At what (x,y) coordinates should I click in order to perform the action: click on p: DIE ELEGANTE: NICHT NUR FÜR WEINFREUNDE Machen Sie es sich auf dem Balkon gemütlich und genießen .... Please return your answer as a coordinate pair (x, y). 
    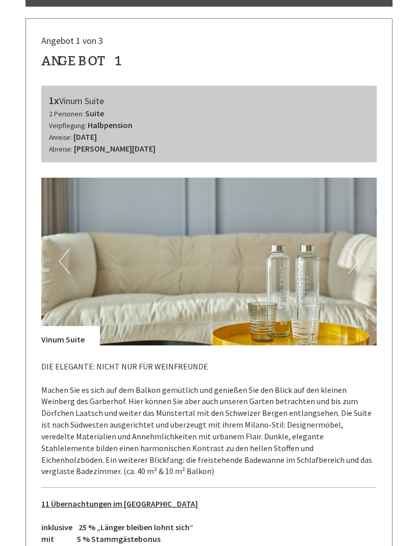
    Looking at the image, I should click on (209, 419).